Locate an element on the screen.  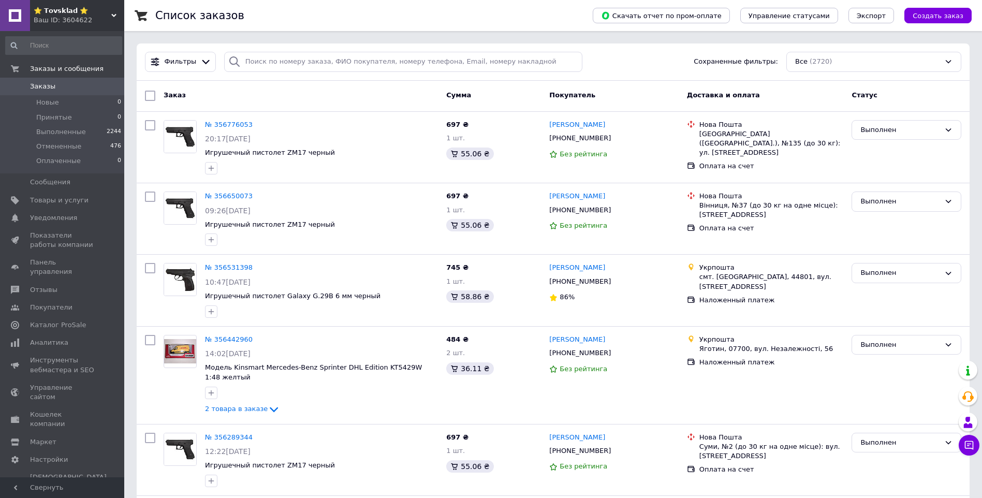
span: Настройки is located at coordinates (49, 460).